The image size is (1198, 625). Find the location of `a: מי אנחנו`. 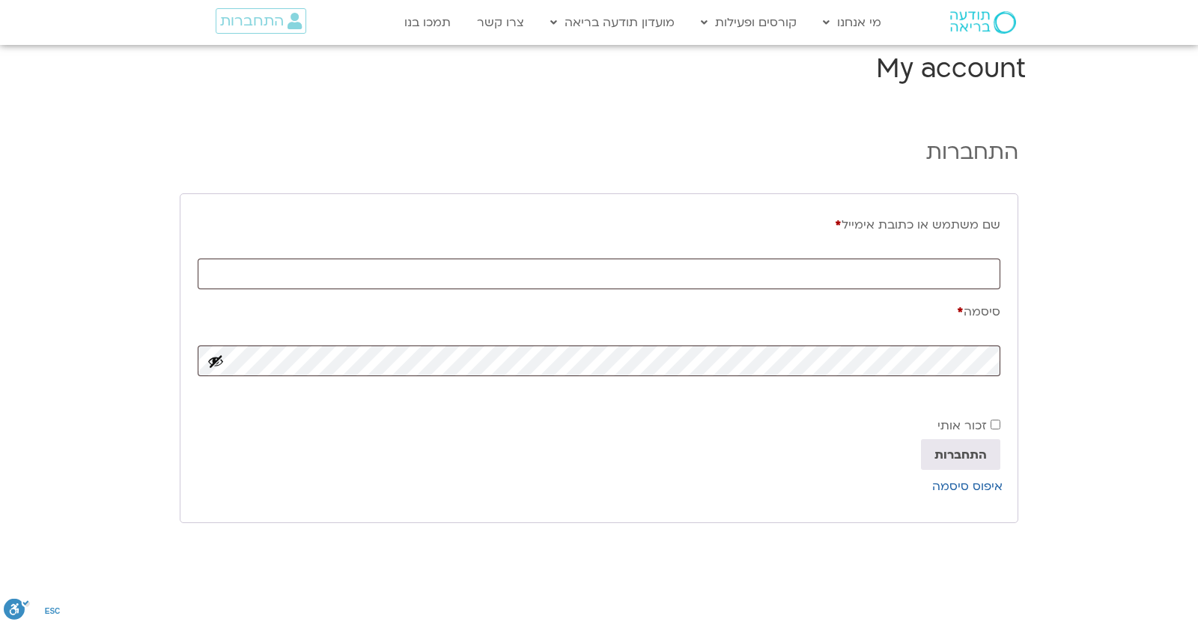

a: מי אנחנו is located at coordinates (852, 22).